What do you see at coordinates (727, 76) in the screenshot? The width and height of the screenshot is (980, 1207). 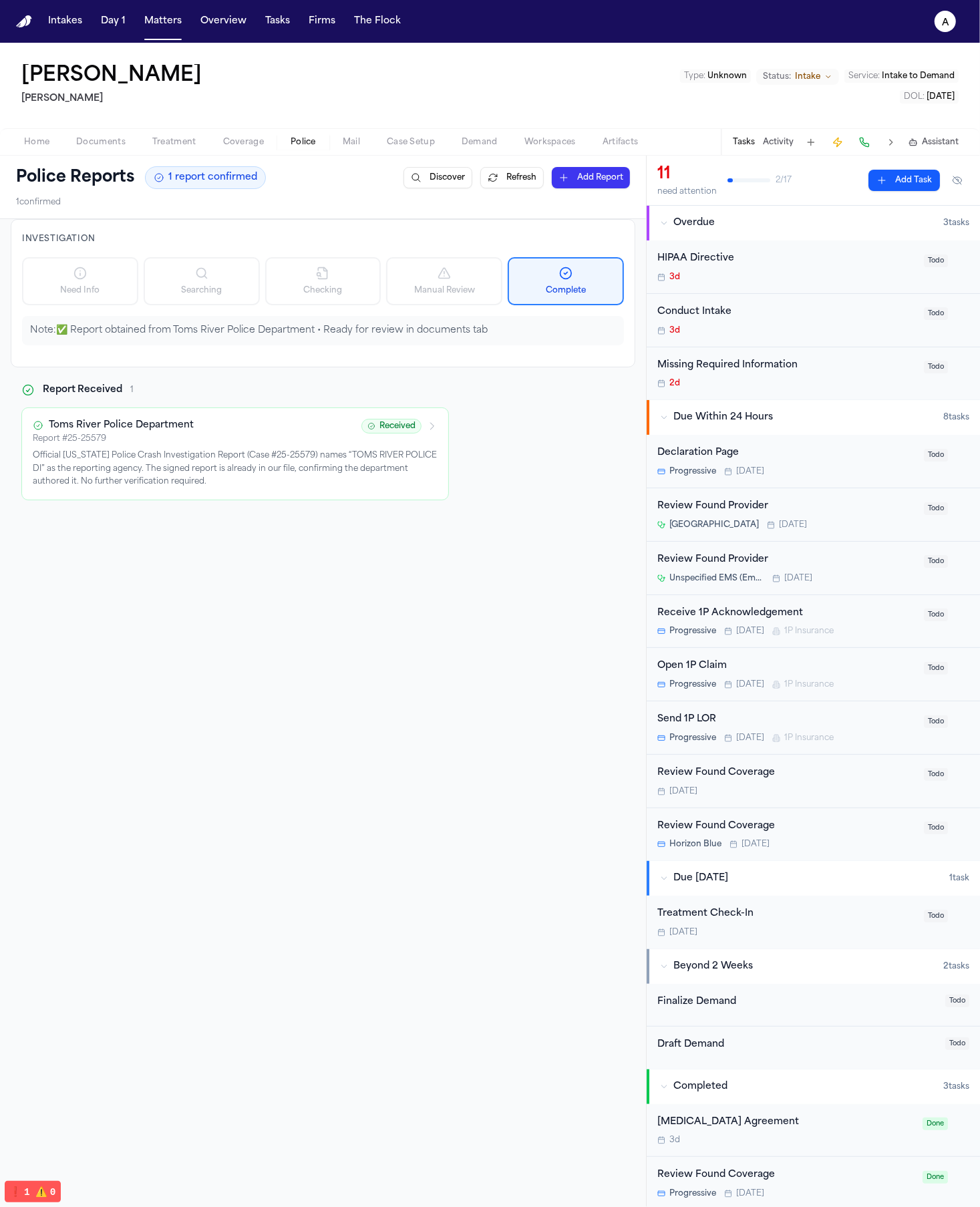 I see `span: Unknown` at bounding box center [727, 76].